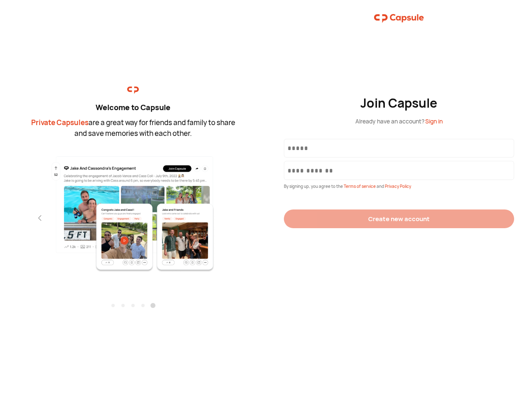 The width and height of the screenshot is (532, 399). Describe the element at coordinates (360, 186) in the screenshot. I see `span: Terms of service` at that location.